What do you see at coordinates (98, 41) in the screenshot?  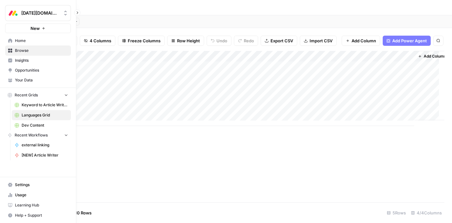 I see `button: 4 Columns` at bounding box center [98, 41].